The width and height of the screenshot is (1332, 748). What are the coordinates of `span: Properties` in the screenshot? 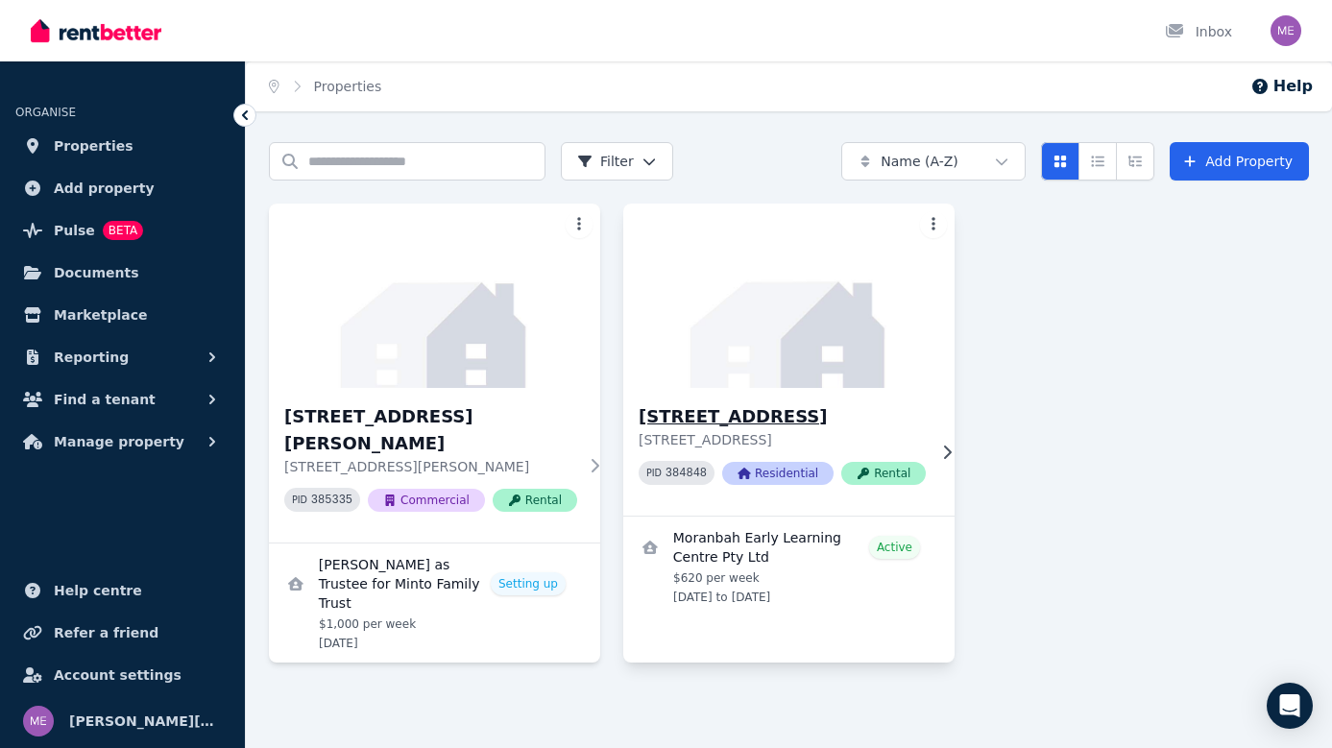 It's located at (93, 146).